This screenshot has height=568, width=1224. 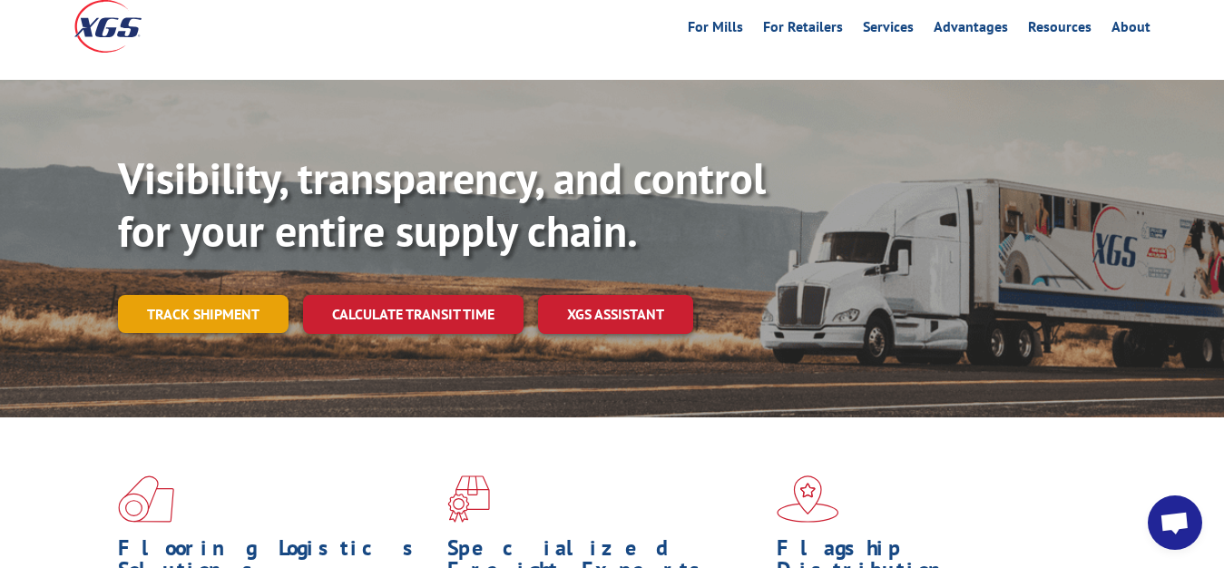 I want to click on a: For Mills, so click(x=715, y=30).